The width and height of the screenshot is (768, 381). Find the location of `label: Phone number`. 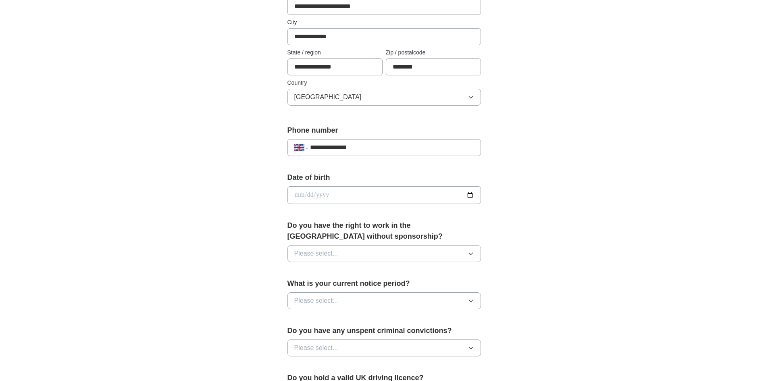

label: Phone number is located at coordinates (384, 130).